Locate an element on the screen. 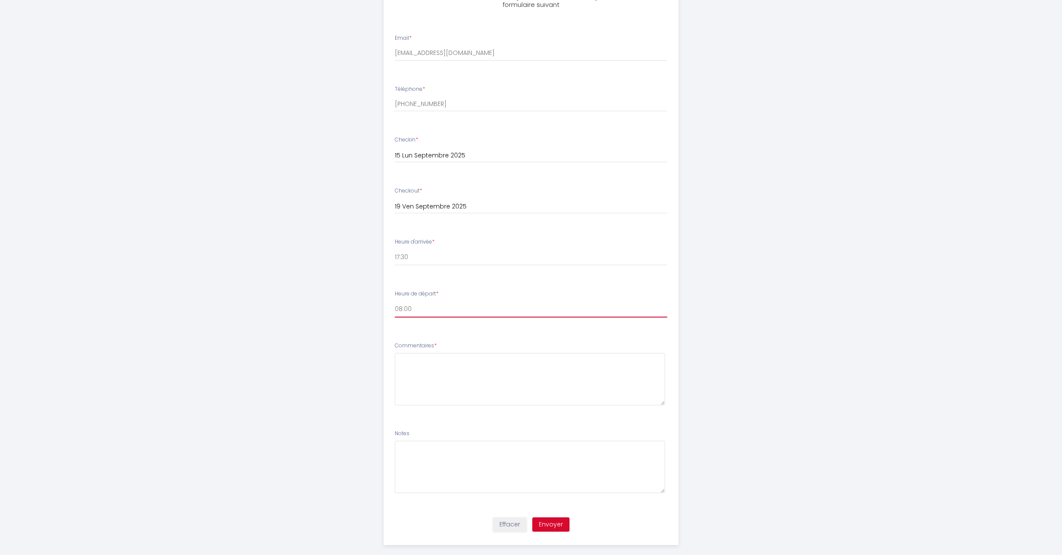 The width and height of the screenshot is (1062, 555). button: Effacer is located at coordinates (510, 524).